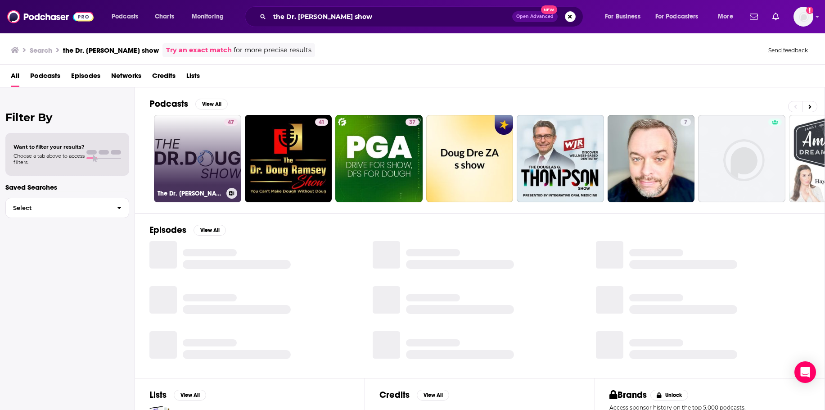 This screenshot has height=410, width=825. Describe the element at coordinates (164, 17) in the screenshot. I see `a: Charts` at that location.